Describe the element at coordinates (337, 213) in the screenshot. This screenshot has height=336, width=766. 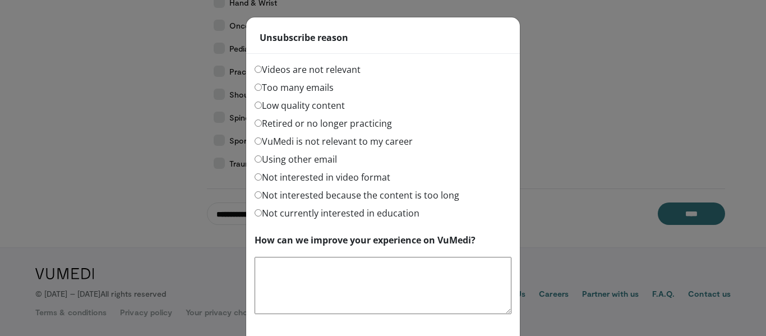
I see `label: Not currently interested in education` at that location.